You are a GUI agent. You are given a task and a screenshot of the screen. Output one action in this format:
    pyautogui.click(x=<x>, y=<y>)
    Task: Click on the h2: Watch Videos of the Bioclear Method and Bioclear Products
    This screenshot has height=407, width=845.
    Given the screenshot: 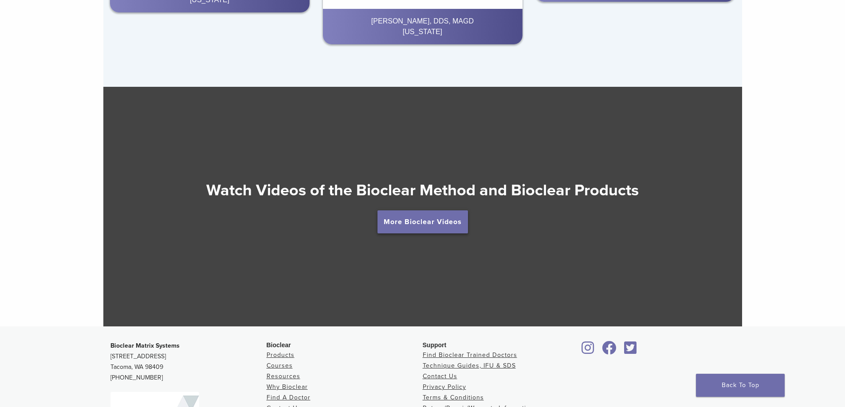 What is the action you would take?
    pyautogui.click(x=422, y=191)
    